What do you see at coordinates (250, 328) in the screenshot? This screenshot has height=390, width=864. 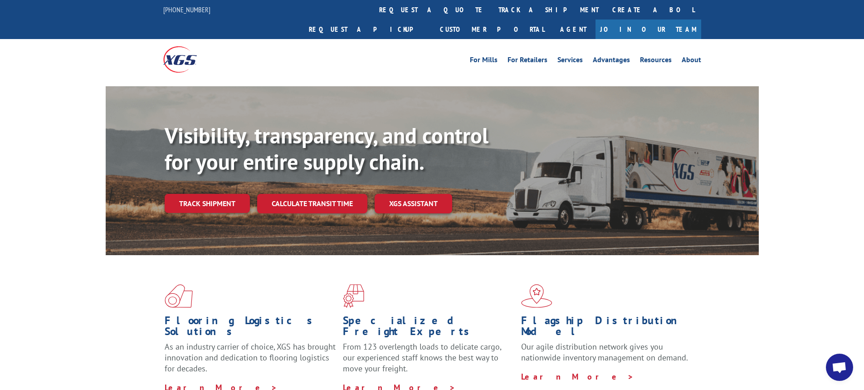 I see `h1: Flooring Logistics Solutions` at bounding box center [250, 328].